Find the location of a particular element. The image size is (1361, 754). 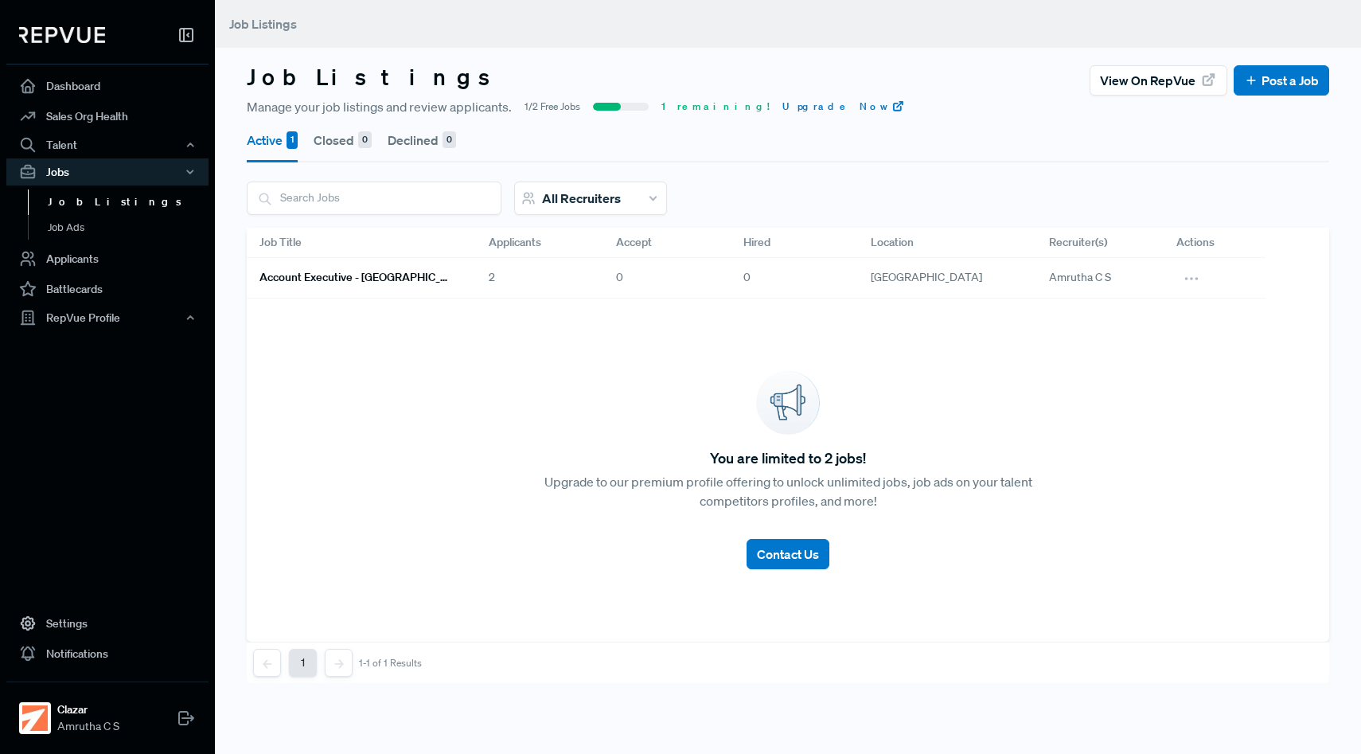

button: Closed 0 is located at coordinates (342, 140).